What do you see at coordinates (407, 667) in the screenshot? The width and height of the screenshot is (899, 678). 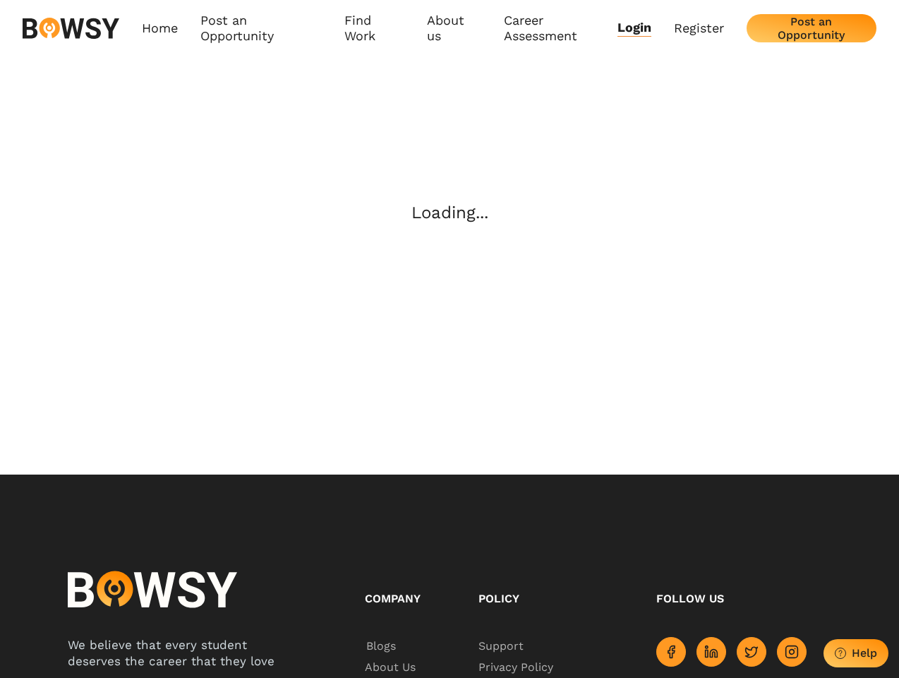 I see `a: About Us` at bounding box center [407, 667].